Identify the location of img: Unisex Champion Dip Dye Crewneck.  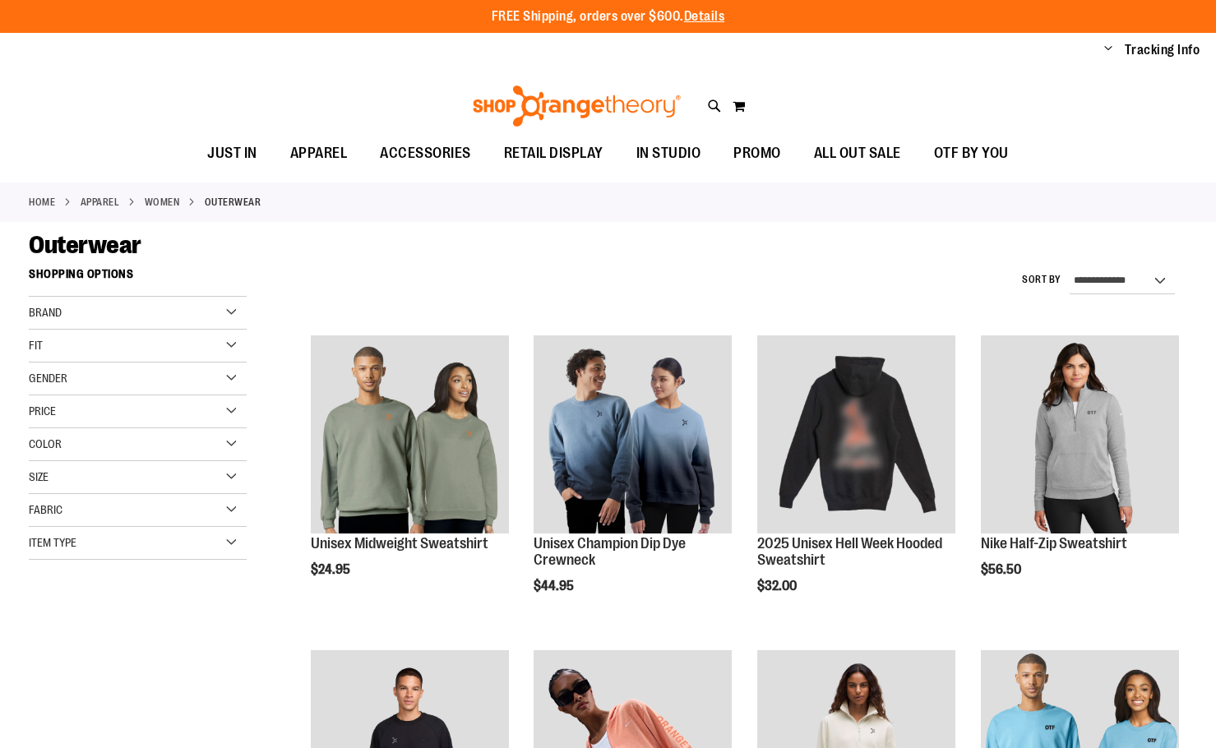
(632, 434).